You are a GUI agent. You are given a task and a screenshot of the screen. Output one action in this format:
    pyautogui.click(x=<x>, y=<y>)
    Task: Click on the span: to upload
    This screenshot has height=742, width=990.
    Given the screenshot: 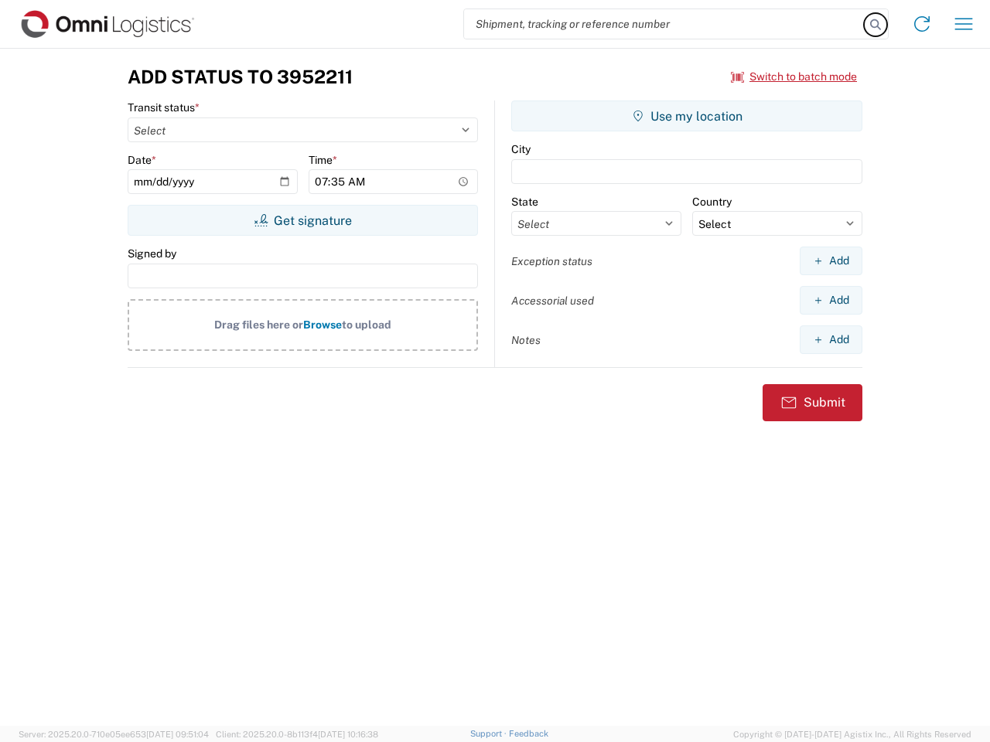 What is the action you would take?
    pyautogui.click(x=367, y=325)
    